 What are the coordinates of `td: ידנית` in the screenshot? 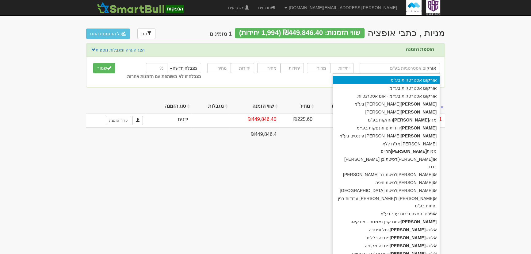 It's located at (169, 120).